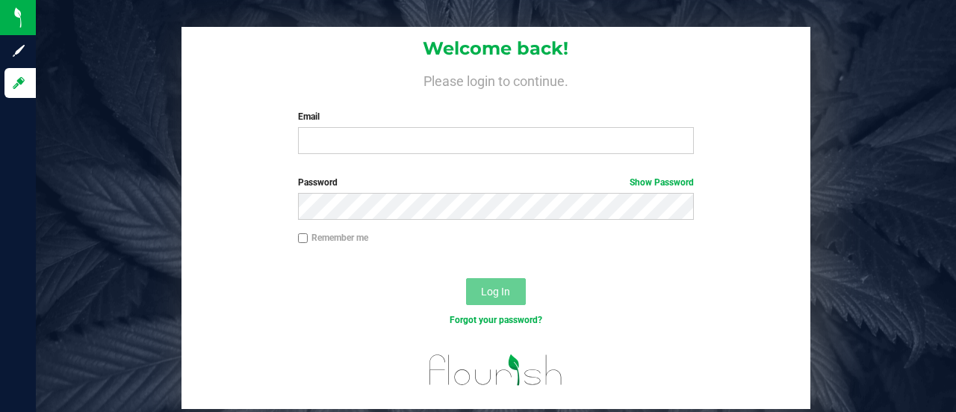 This screenshot has width=956, height=412. I want to click on span: Log In, so click(495, 291).